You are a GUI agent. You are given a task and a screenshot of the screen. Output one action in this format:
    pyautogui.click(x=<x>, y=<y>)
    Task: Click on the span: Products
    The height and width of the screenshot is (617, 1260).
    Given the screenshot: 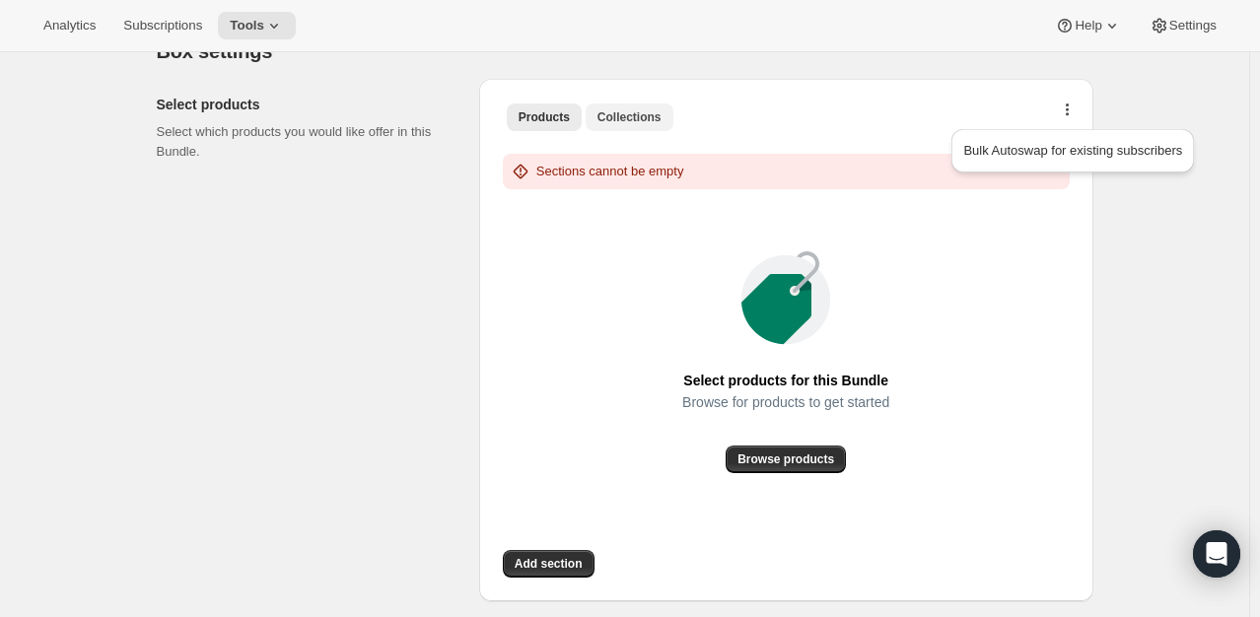 What is the action you would take?
    pyautogui.click(x=544, y=117)
    